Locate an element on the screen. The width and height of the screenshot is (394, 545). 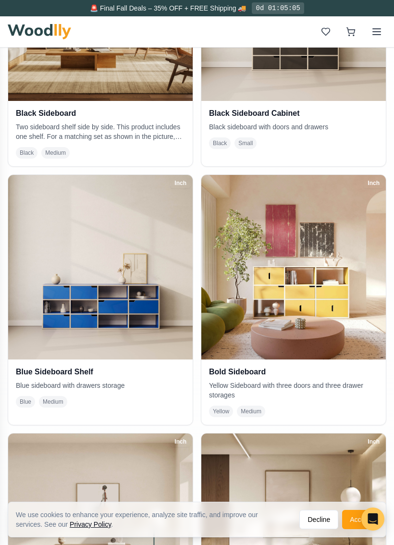
img: Blue Sideboard Shelf is located at coordinates (100, 267).